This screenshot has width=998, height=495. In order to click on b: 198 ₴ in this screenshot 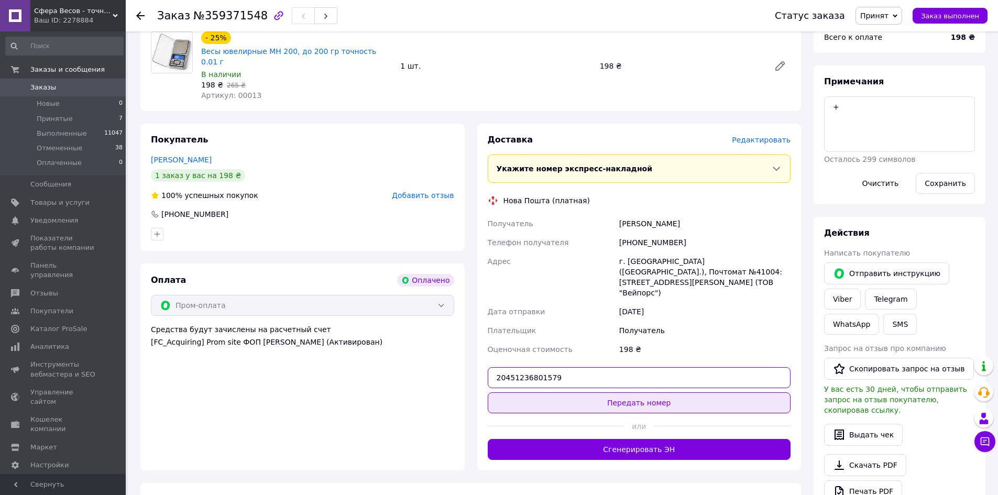, I will do `click(963, 37)`.